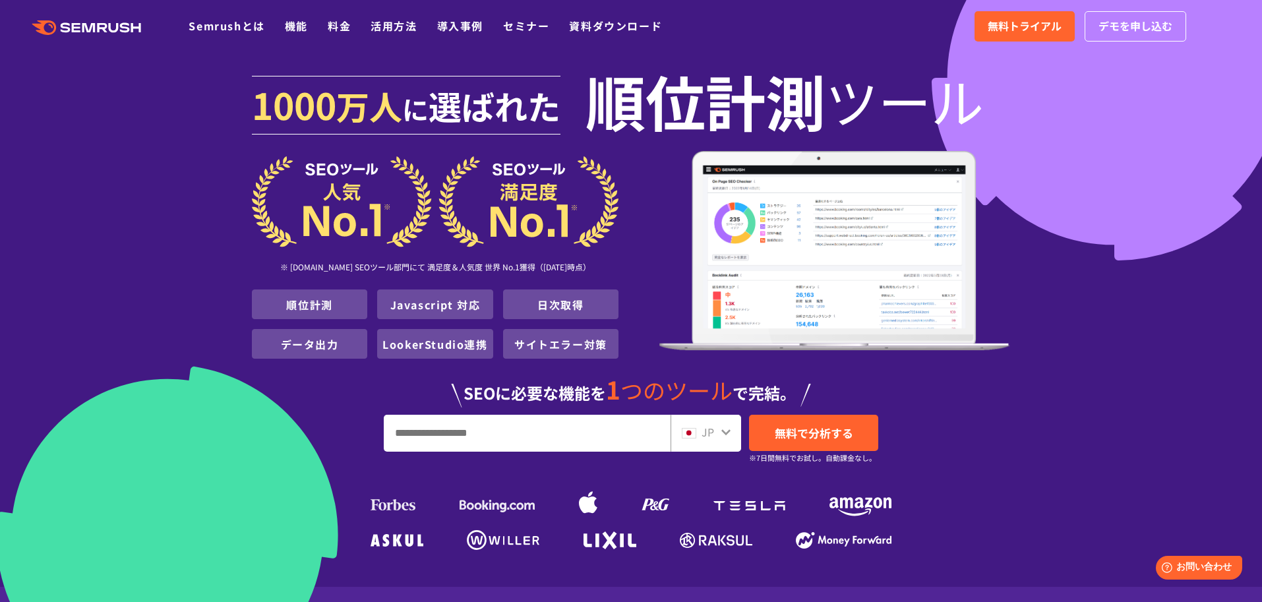 This screenshot has height=602, width=1262. I want to click on a: 無料で分析する, so click(813, 432).